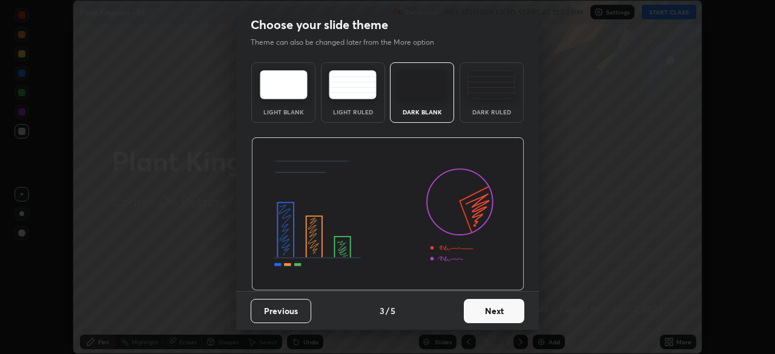  Describe the element at coordinates (422, 85) in the screenshot. I see `img: darkTheme.f0cc69e5.svg` at that location.